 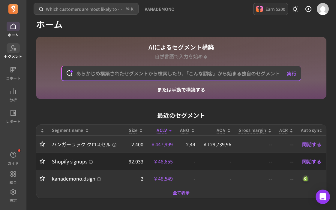 What do you see at coordinates (162, 144) in the screenshot?
I see `p: ￥447,999` at bounding box center [162, 144].